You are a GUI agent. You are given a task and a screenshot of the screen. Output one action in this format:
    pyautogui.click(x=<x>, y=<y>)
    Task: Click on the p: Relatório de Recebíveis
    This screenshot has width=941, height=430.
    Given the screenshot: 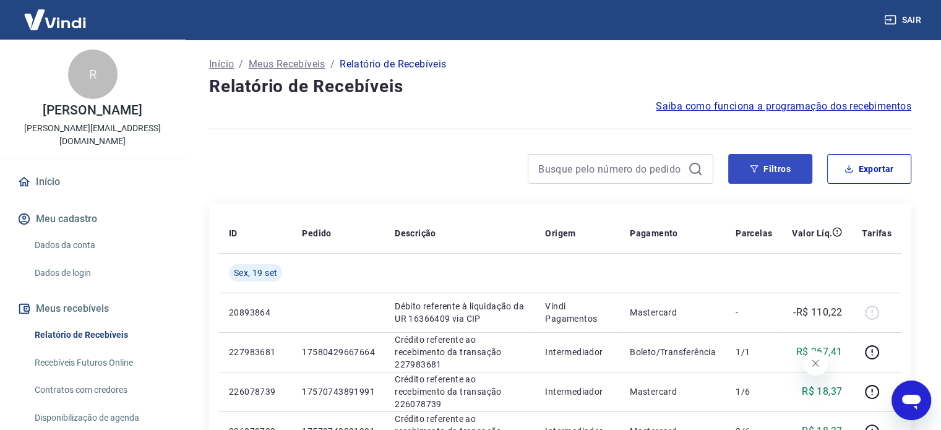 What is the action you would take?
    pyautogui.click(x=393, y=64)
    